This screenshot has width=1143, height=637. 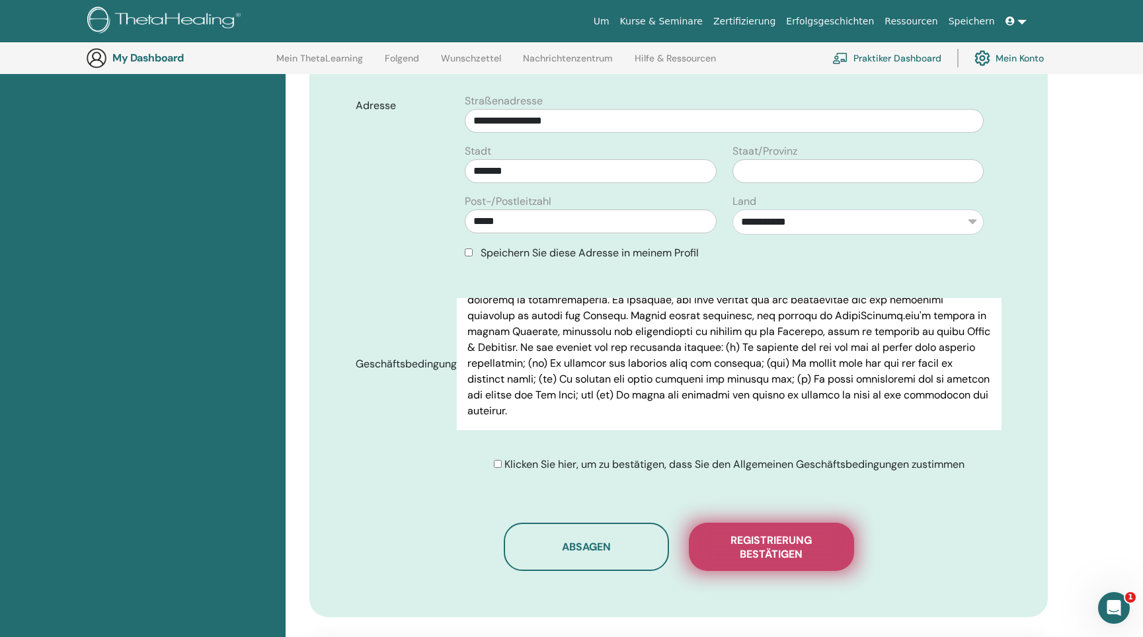 I want to click on img: chalkboard-teacher.svg, so click(x=840, y=58).